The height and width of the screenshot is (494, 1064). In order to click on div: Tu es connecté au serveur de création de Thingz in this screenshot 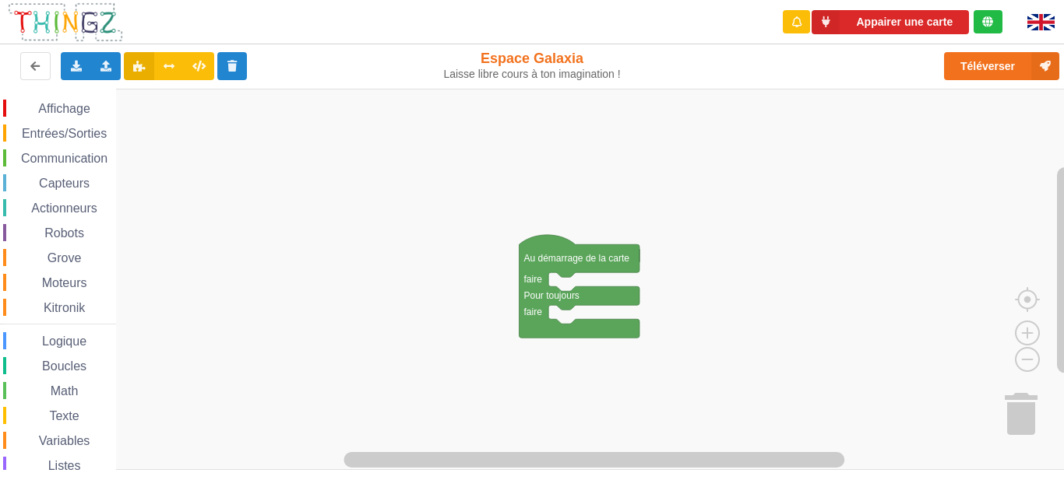, I will do `click(987, 22)`.